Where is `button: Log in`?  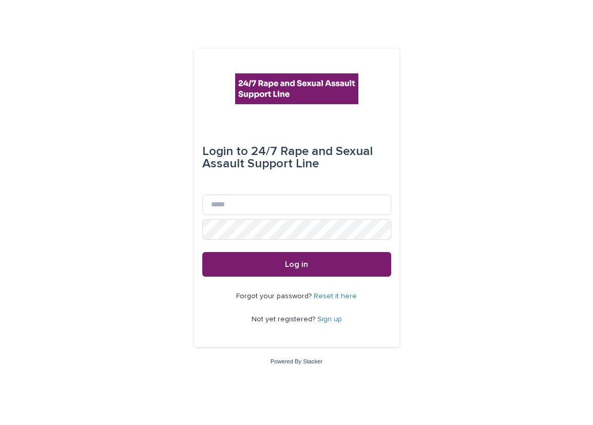 button: Log in is located at coordinates (297, 264).